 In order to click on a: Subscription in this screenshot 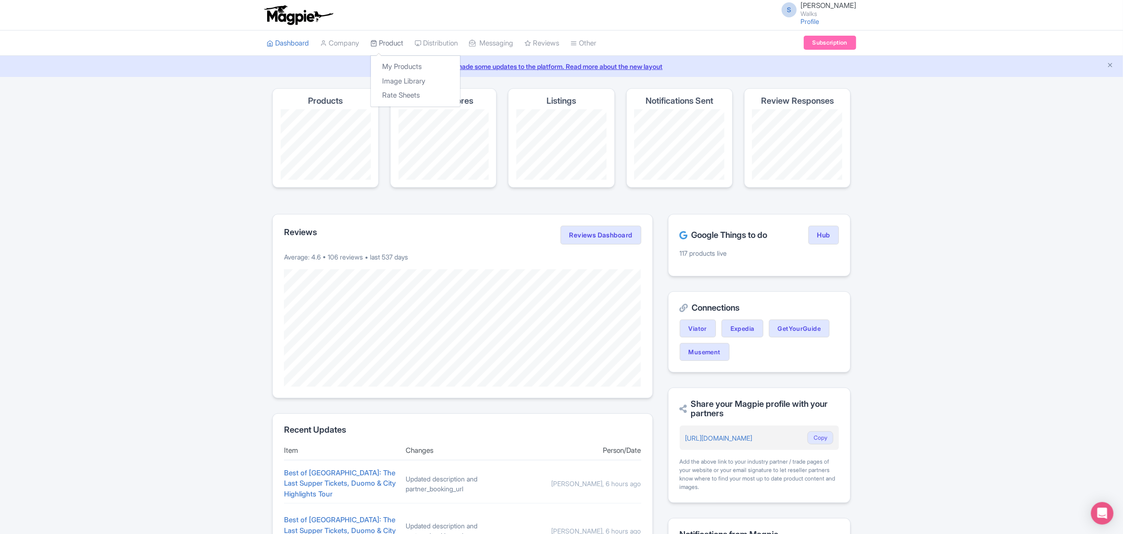, I will do `click(830, 43)`.